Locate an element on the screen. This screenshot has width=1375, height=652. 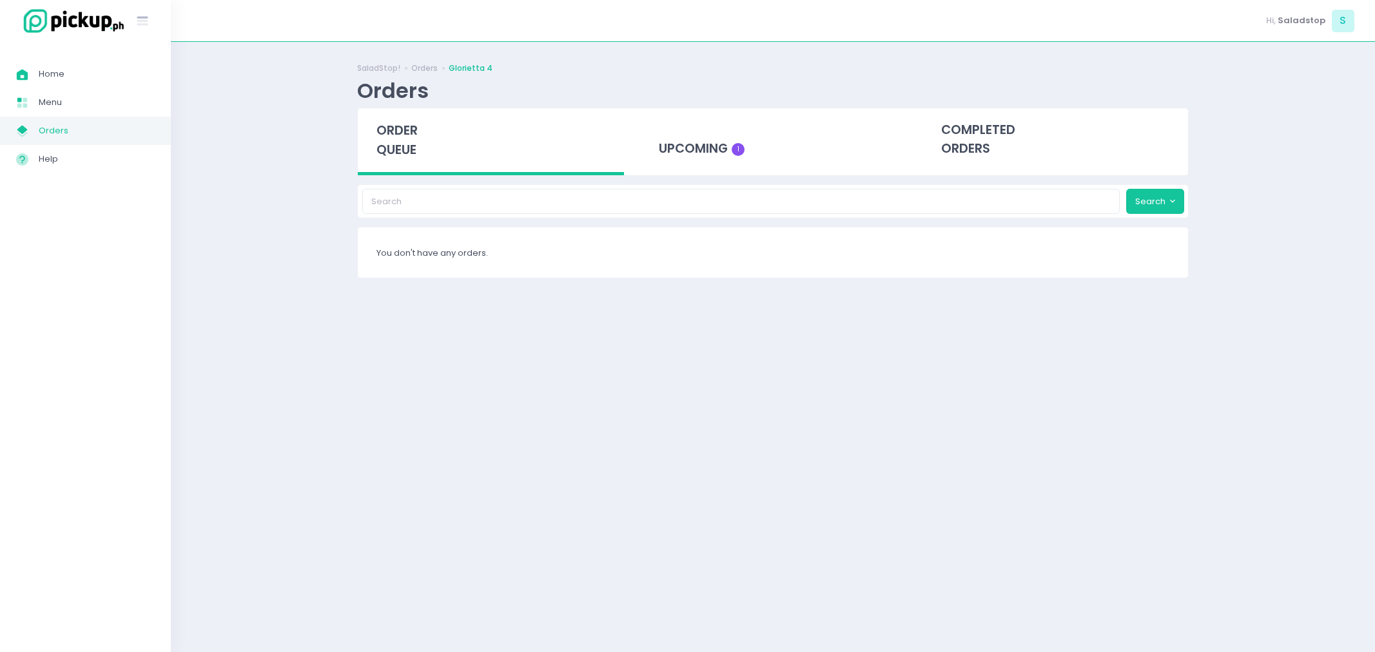
span: Hi, is located at coordinates (1270, 21).